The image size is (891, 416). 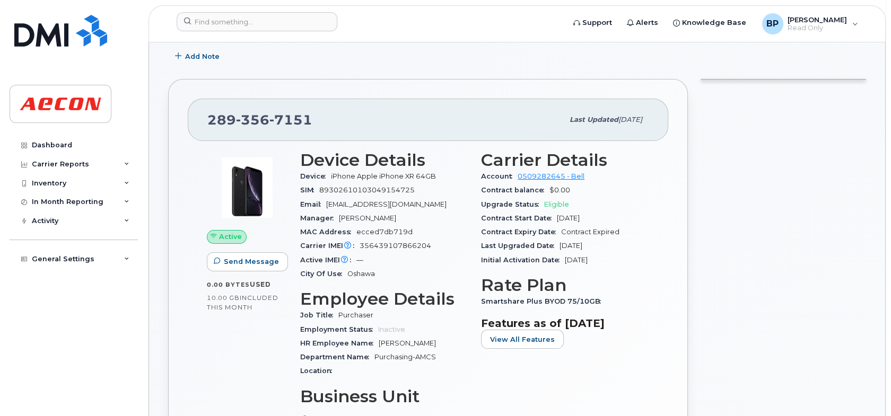 What do you see at coordinates (521, 232) in the screenshot?
I see `span: Contract Expiry Date` at bounding box center [521, 232].